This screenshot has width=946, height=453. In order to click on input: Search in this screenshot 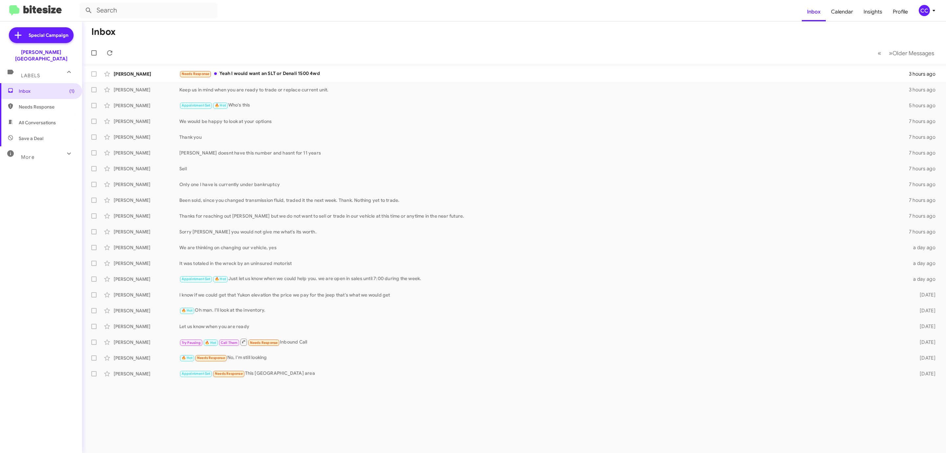, I will do `click(148, 11)`.